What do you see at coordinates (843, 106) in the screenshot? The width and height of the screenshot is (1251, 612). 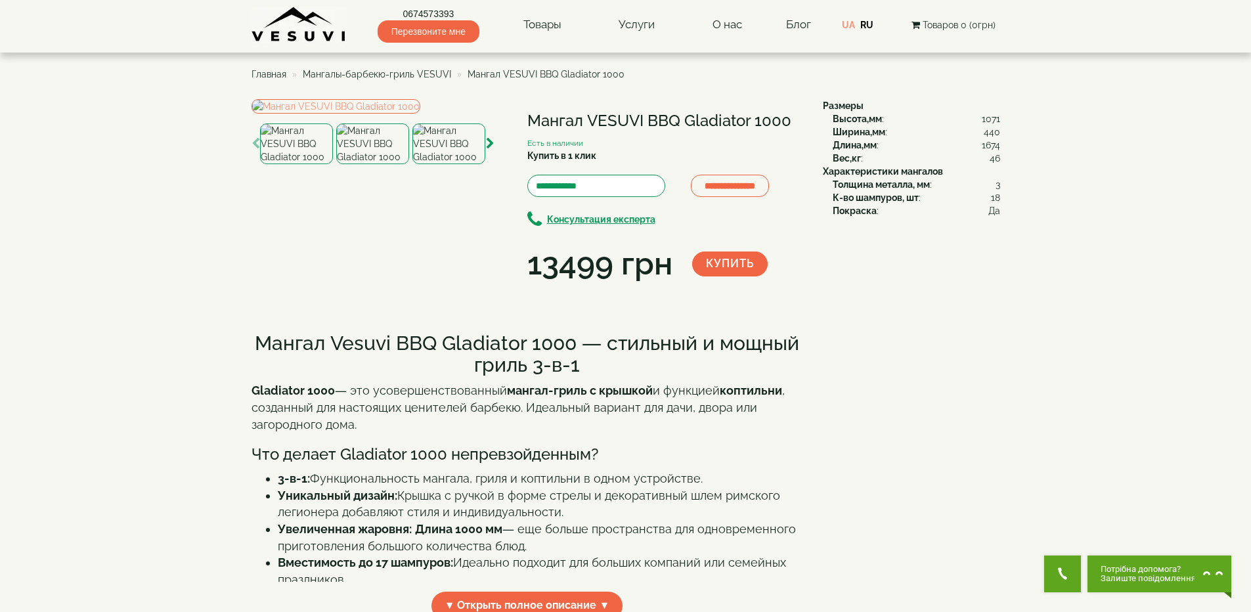 I see `b: Размеры` at bounding box center [843, 106].